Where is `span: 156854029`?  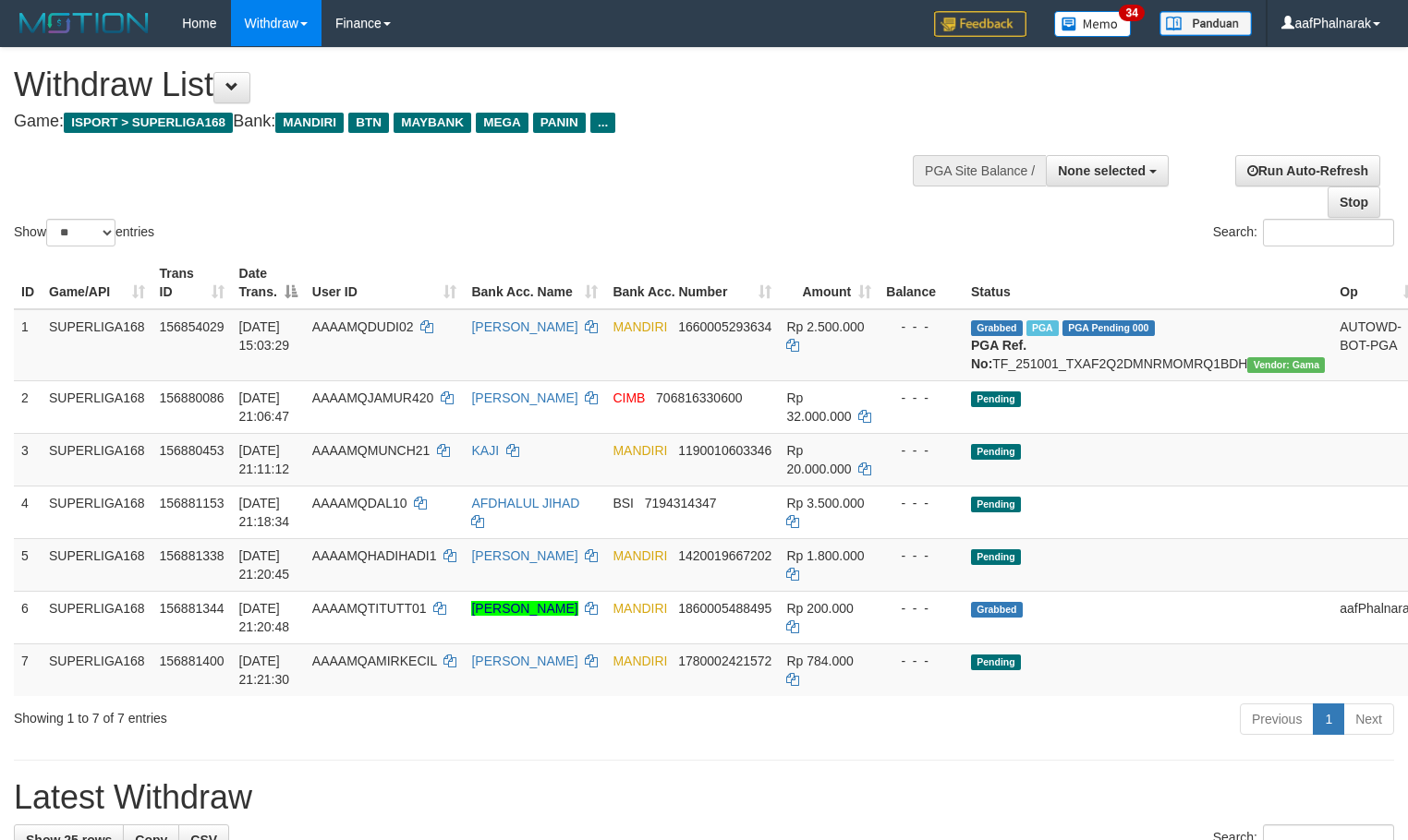 span: 156854029 is located at coordinates (192, 327).